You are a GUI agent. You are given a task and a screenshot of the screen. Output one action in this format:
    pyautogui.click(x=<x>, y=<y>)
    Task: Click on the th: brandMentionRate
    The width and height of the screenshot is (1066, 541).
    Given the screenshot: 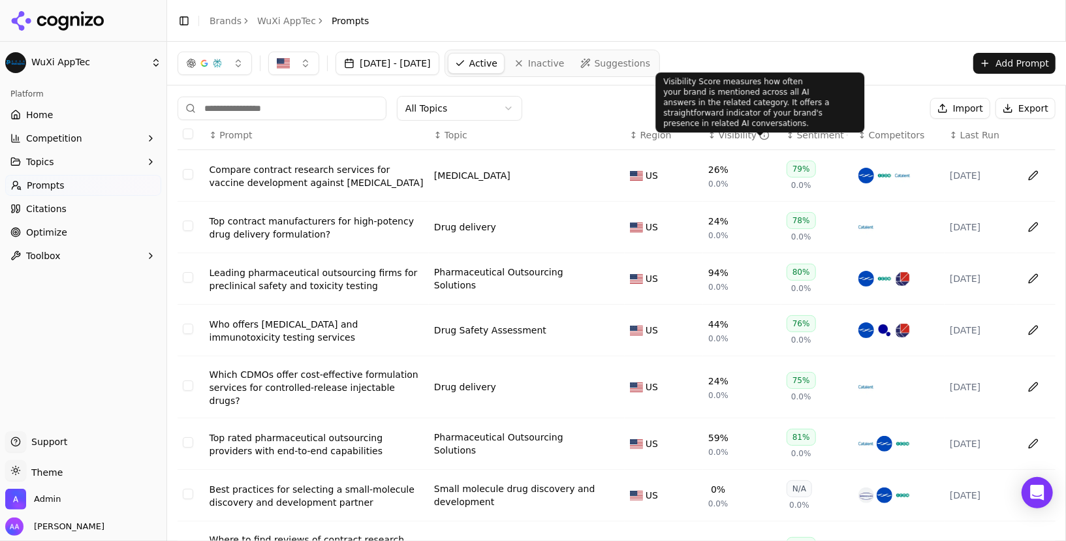 What is the action you would take?
    pyautogui.click(x=742, y=135)
    